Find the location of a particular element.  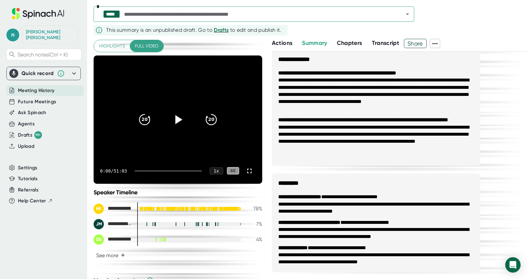

button: Drafts 99+ is located at coordinates (30, 135).